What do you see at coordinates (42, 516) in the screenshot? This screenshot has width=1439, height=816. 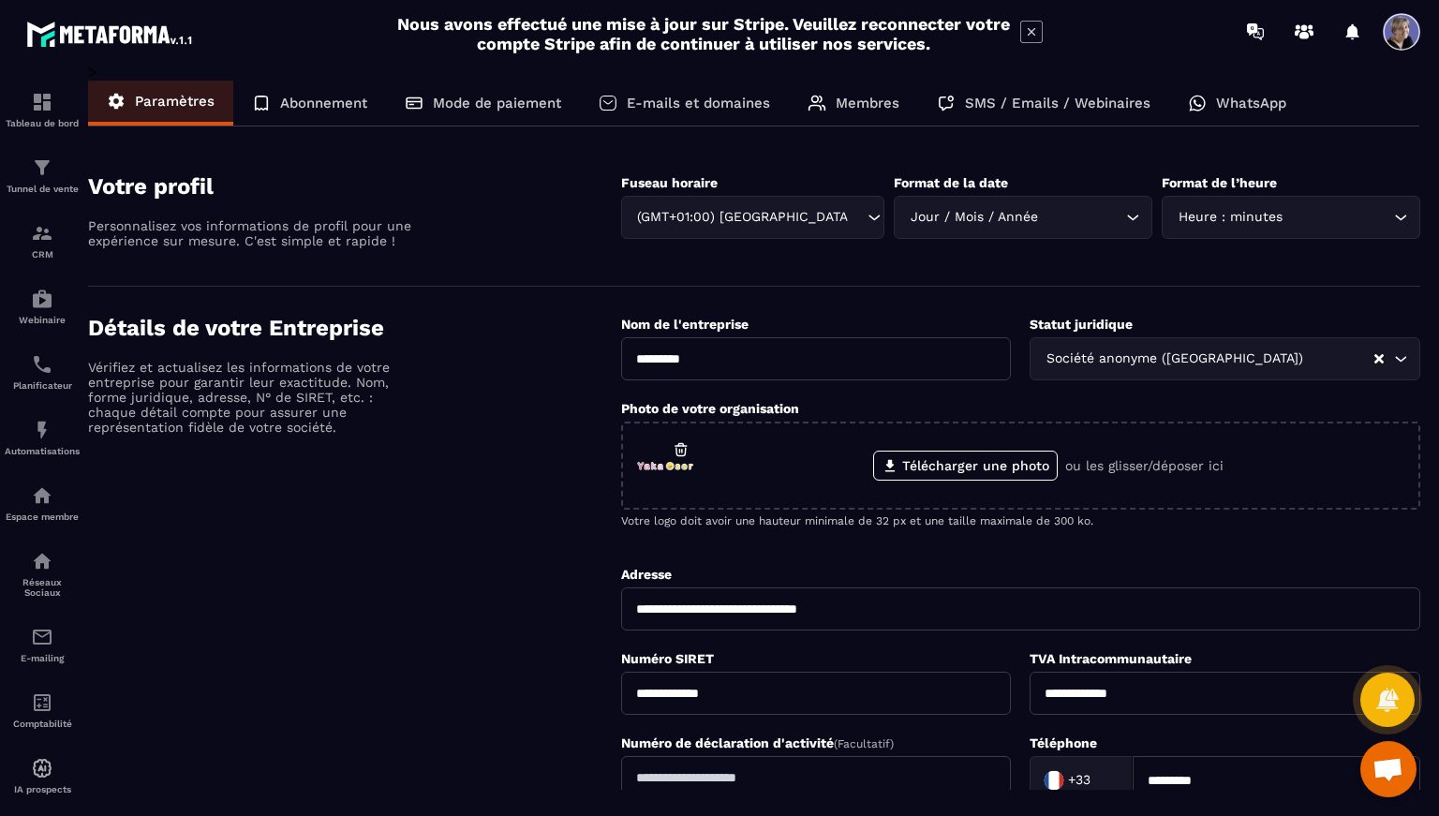 I see `p: Espace membre` at bounding box center [42, 516].